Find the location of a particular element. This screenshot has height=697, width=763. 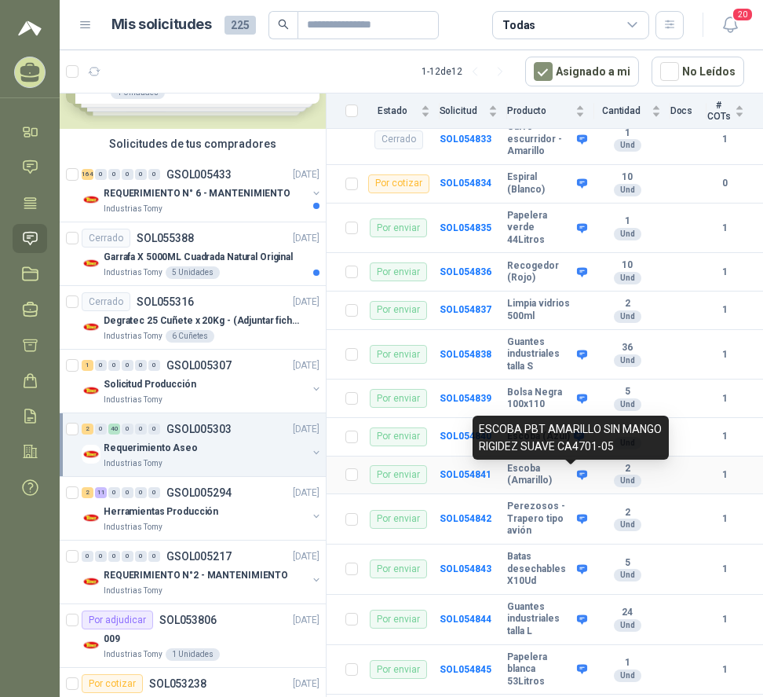

div: 11 is located at coordinates (101, 492).